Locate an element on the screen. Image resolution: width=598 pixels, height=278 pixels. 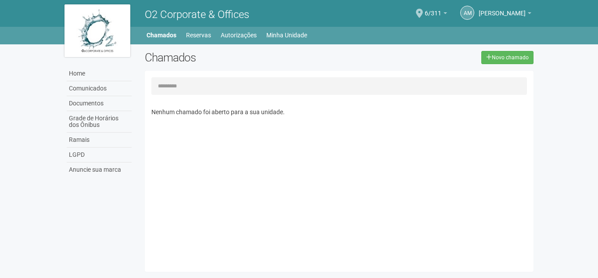
a: AM is located at coordinates (467, 13).